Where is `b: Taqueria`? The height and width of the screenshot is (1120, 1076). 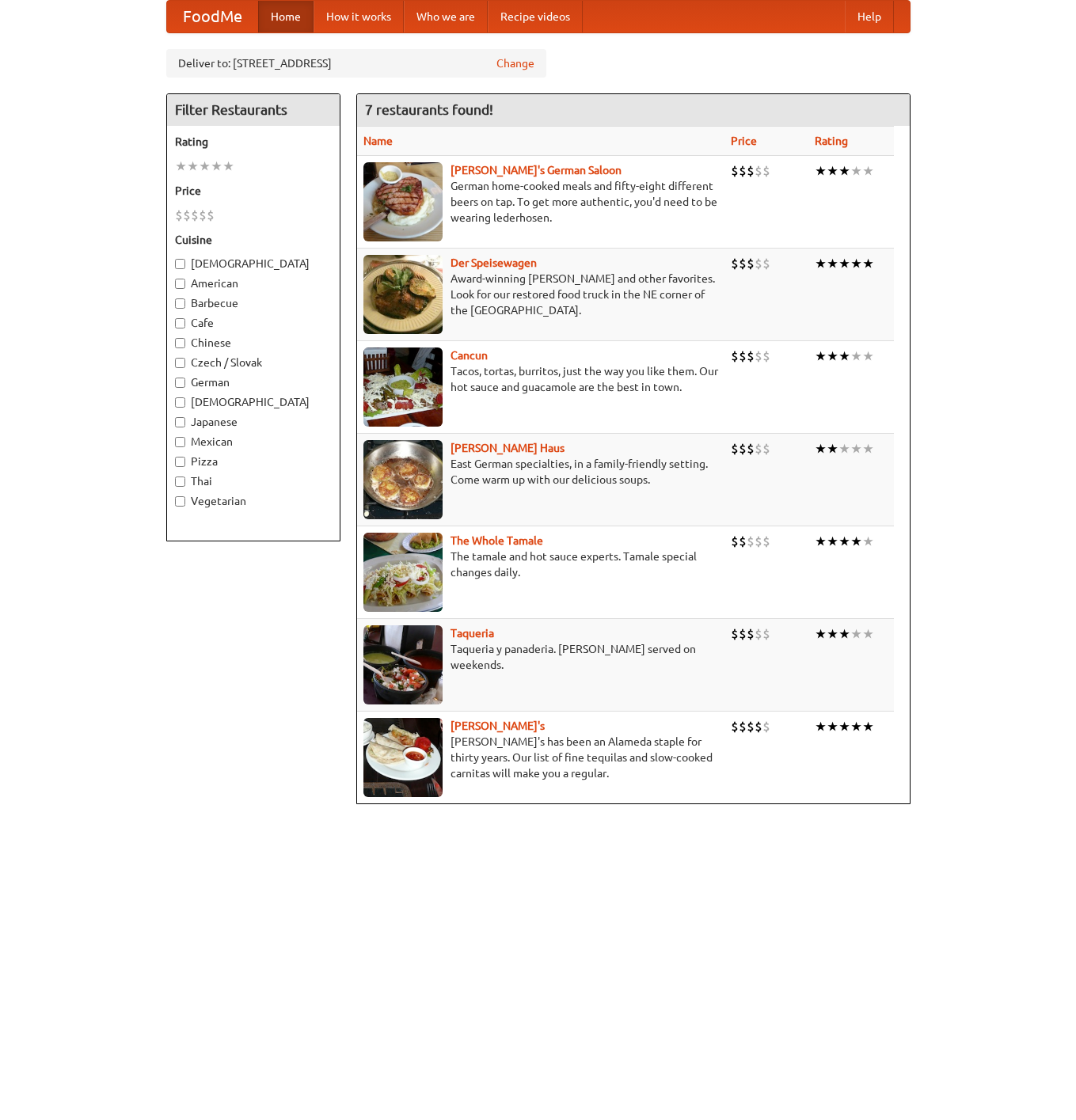 b: Taqueria is located at coordinates (472, 634).